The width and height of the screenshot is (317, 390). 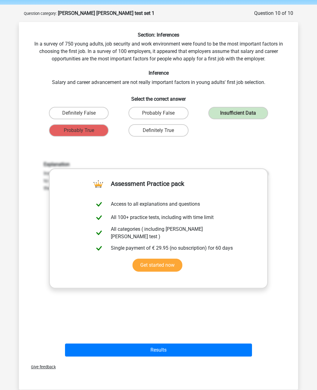 What do you see at coordinates (41, 367) in the screenshot?
I see `span: Give feedback` at bounding box center [41, 367].